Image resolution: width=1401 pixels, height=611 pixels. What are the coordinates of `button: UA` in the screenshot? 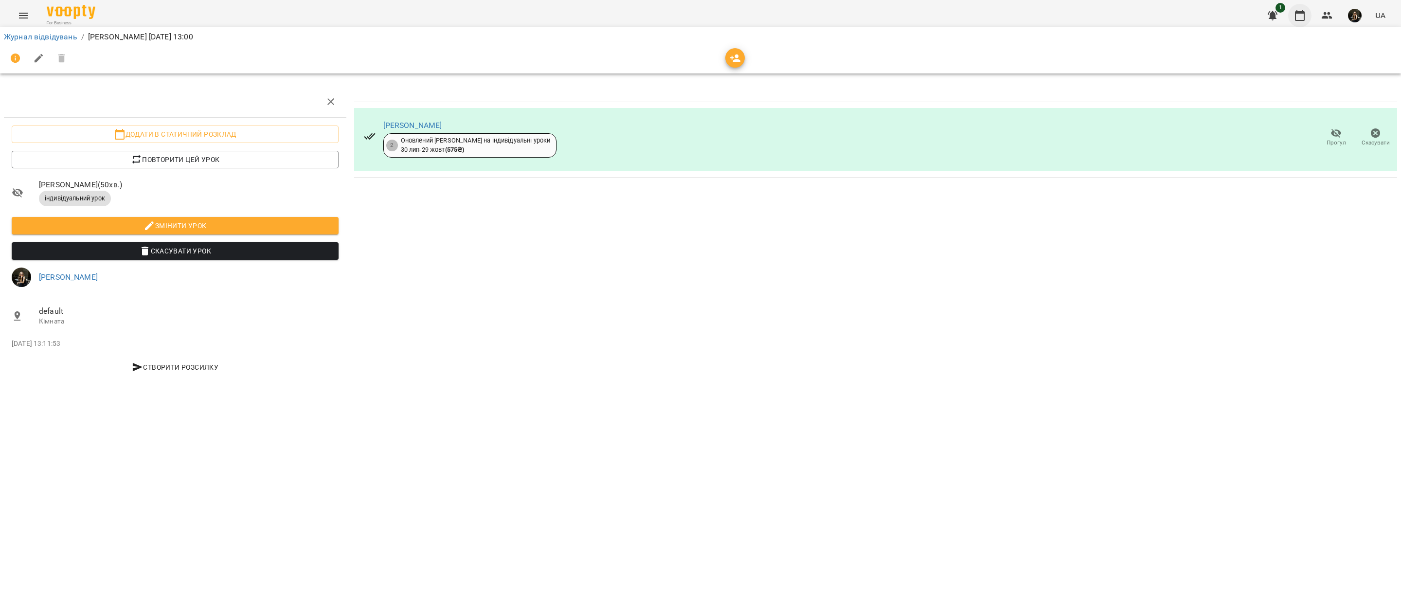 It's located at (1380, 15).